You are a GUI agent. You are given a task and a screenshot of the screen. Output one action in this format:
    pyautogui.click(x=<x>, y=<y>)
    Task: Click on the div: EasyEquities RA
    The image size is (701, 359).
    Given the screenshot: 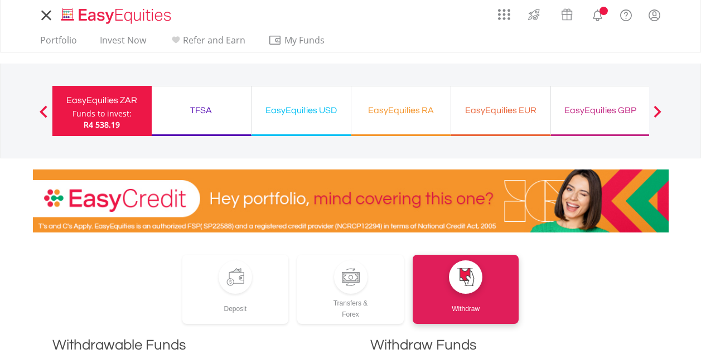 What is the action you would take?
    pyautogui.click(x=401, y=110)
    